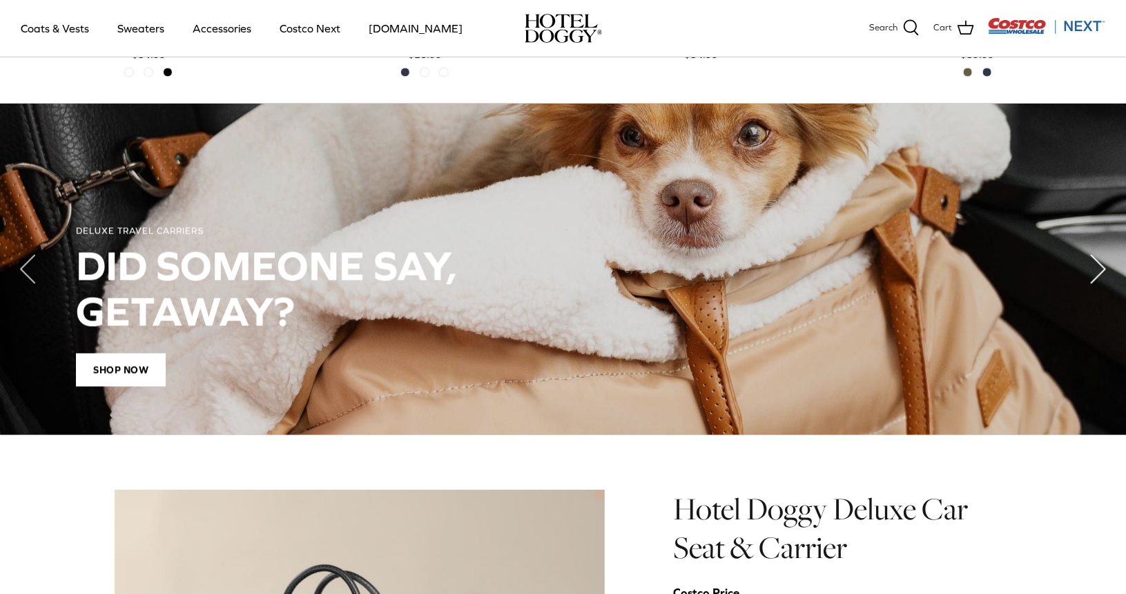  Describe the element at coordinates (310, 28) in the screenshot. I see `a: Costco Next` at that location.